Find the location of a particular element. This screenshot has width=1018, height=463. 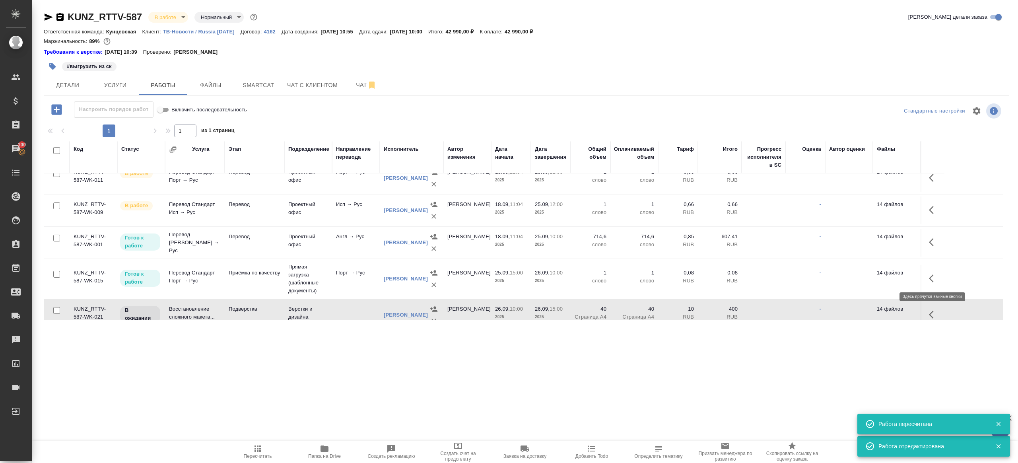

div: Дата завершения is located at coordinates (551, 153).